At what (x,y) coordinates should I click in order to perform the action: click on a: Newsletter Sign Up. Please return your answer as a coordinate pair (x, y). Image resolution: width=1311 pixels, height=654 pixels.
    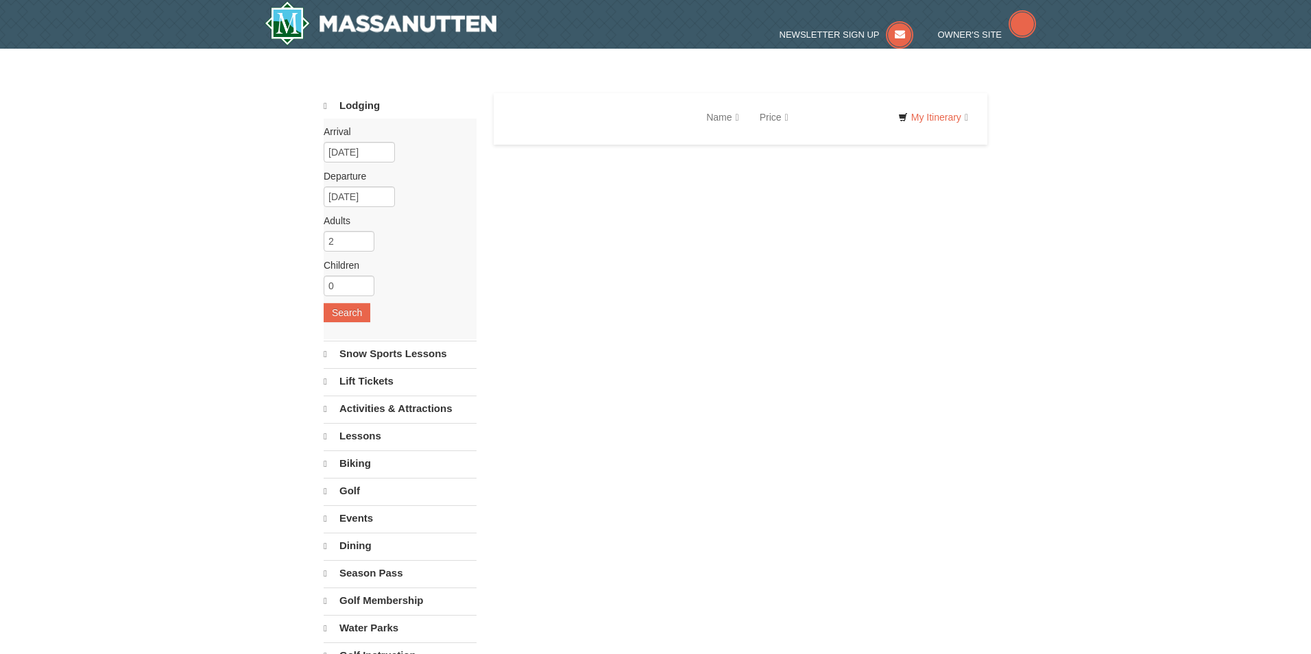
    Looking at the image, I should click on (847, 34).